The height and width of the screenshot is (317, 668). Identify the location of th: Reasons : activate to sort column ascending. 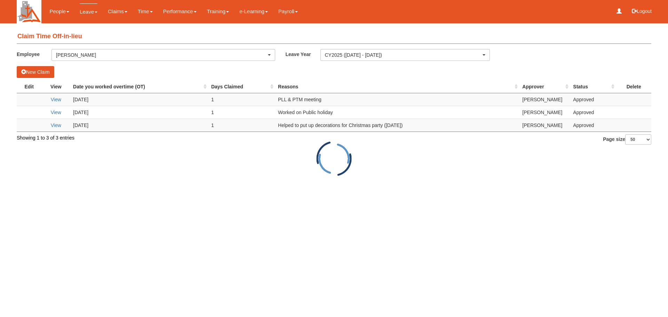
(397, 87).